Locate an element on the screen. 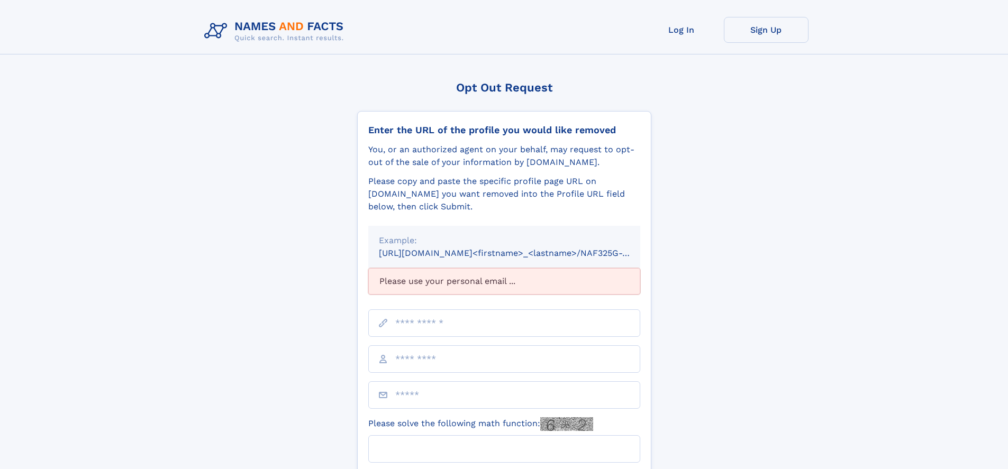  div: Opt Out Request is located at coordinates (504, 87).